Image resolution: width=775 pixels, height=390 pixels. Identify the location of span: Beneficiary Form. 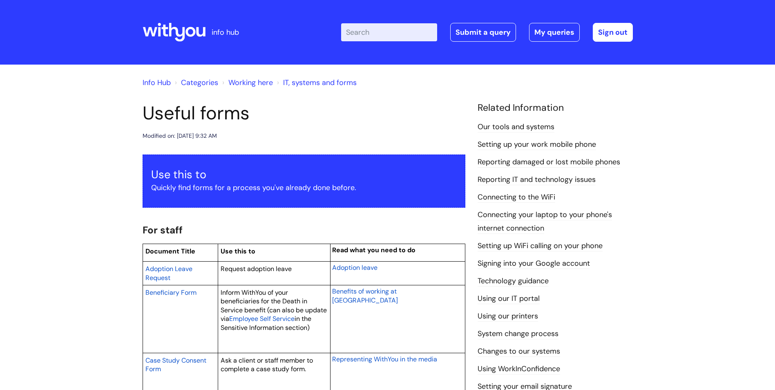
(171, 292).